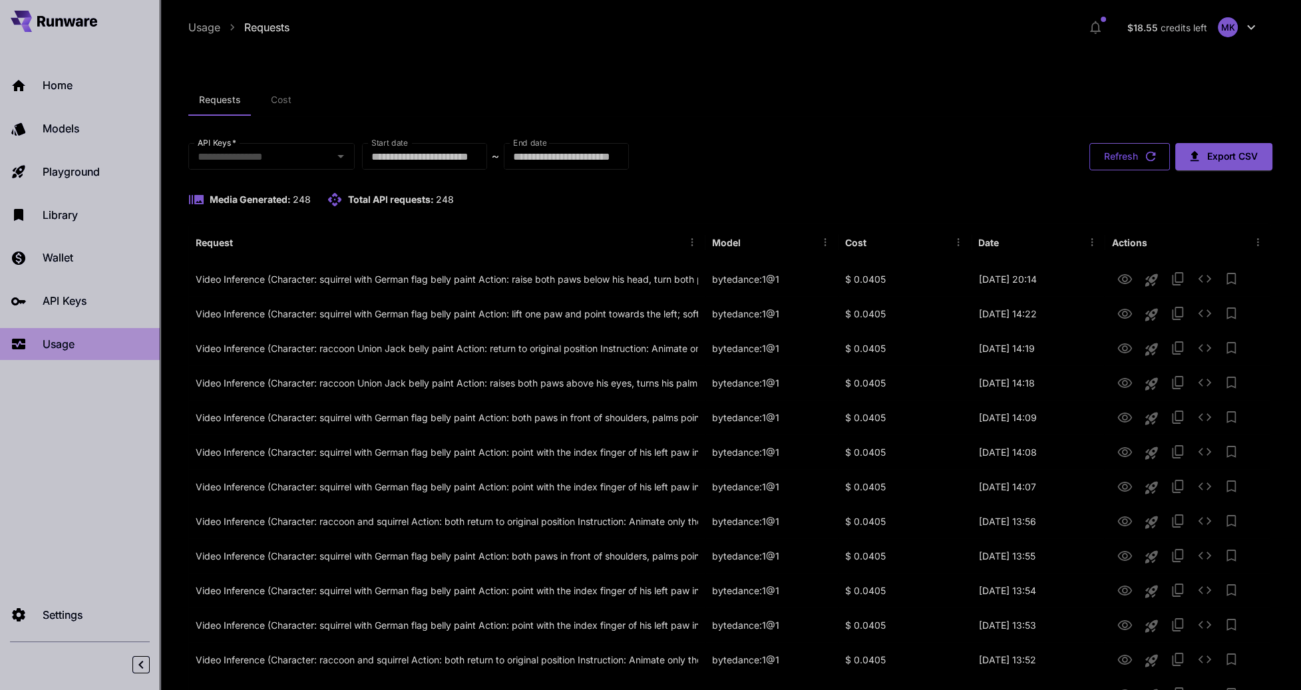  Describe the element at coordinates (214, 242) in the screenshot. I see `div: Request` at that location.